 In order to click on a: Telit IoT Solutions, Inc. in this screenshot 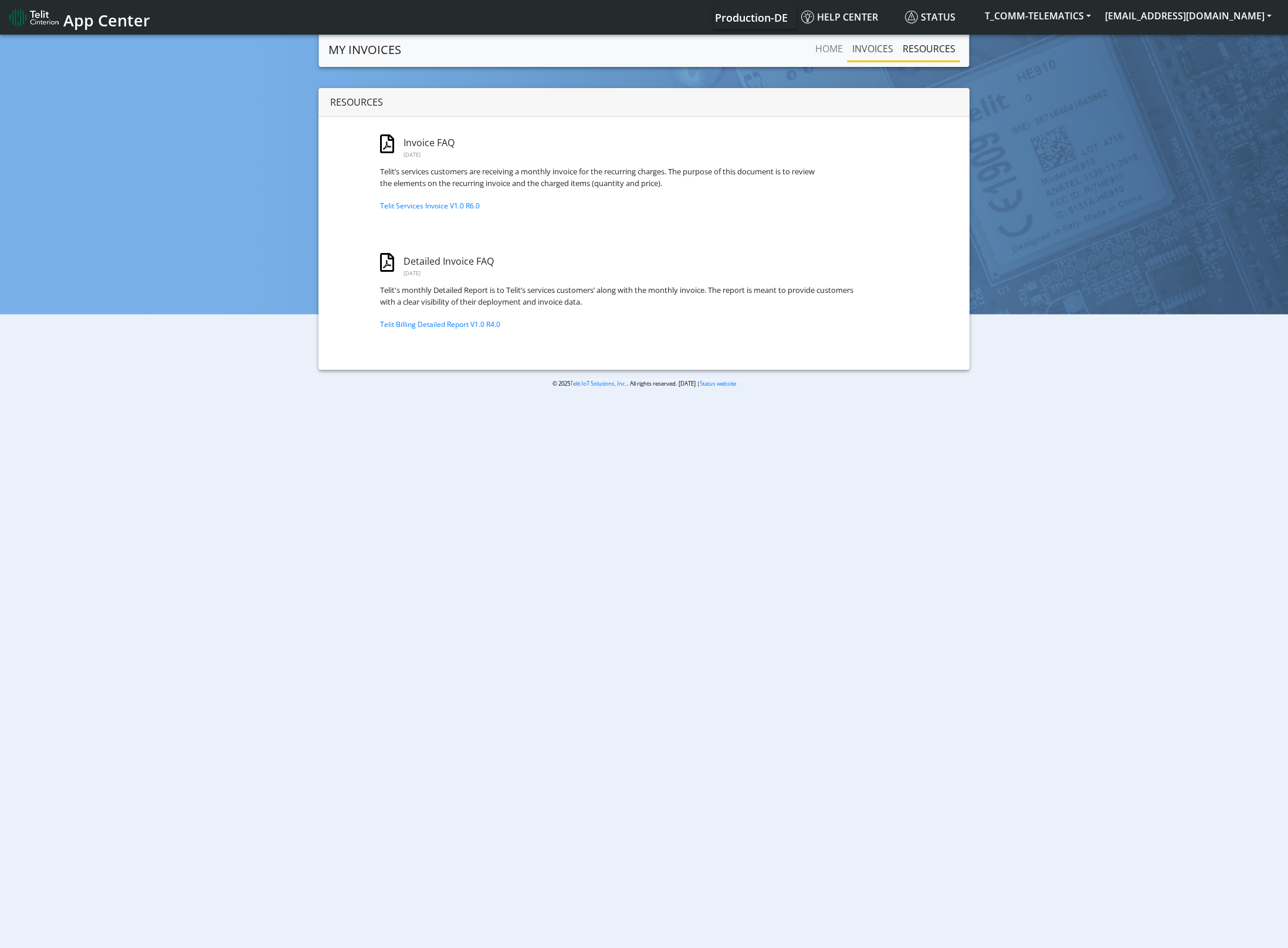, I will do `click(598, 383)`.